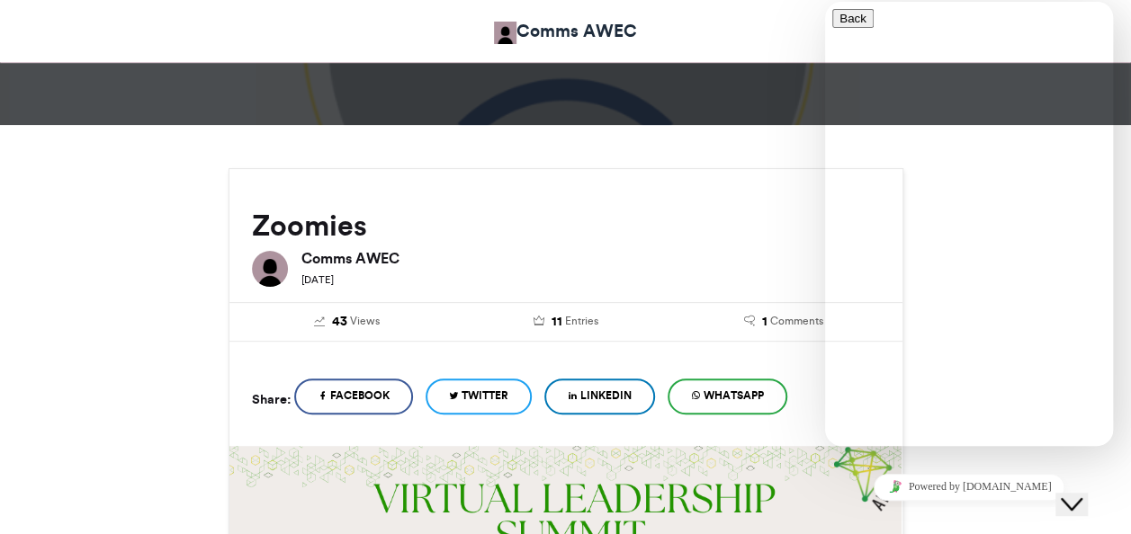 Image resolution: width=1131 pixels, height=534 pixels. What do you see at coordinates (479, 397) in the screenshot?
I see `a: Twitter` at bounding box center [479, 397].